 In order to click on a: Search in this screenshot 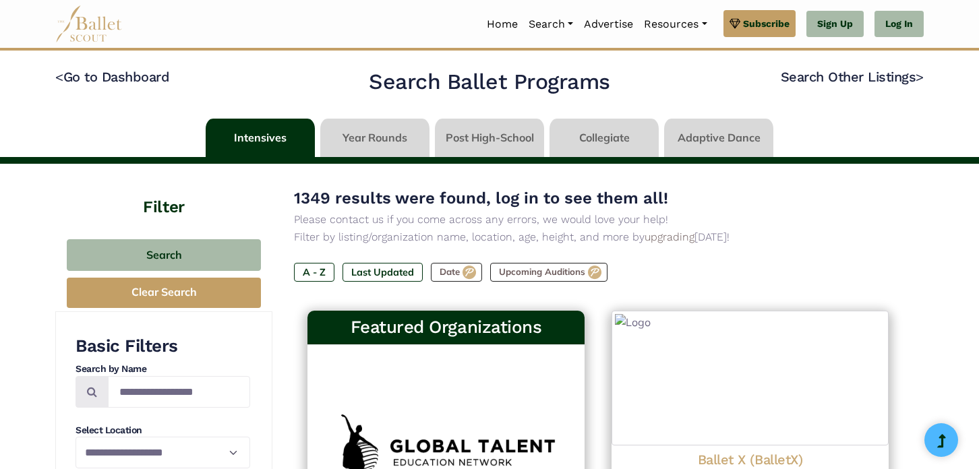, I will do `click(551, 24)`.